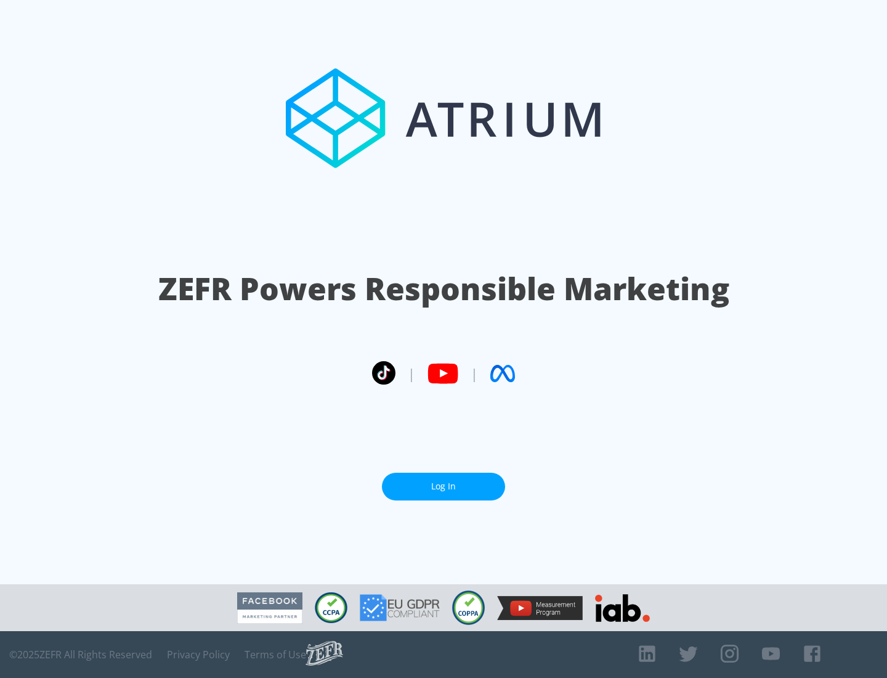 The width and height of the screenshot is (887, 678). What do you see at coordinates (444, 288) in the screenshot?
I see `h1: ZEFR Powers Responsible Marketing` at bounding box center [444, 288].